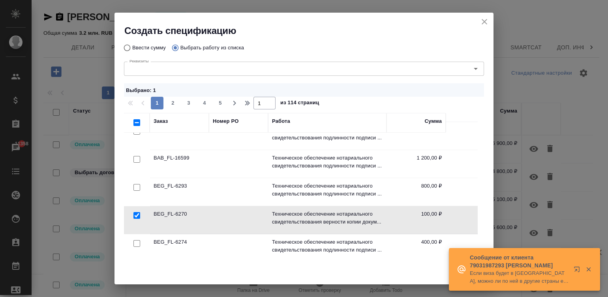 The height and width of the screenshot is (297, 608). Describe the element at coordinates (141, 90) in the screenshot. I see `span: Выбрано : 1` at that location.